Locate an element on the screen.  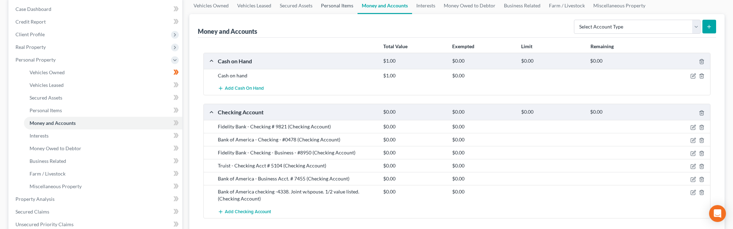
span: Personal Property is located at coordinates (36, 59).